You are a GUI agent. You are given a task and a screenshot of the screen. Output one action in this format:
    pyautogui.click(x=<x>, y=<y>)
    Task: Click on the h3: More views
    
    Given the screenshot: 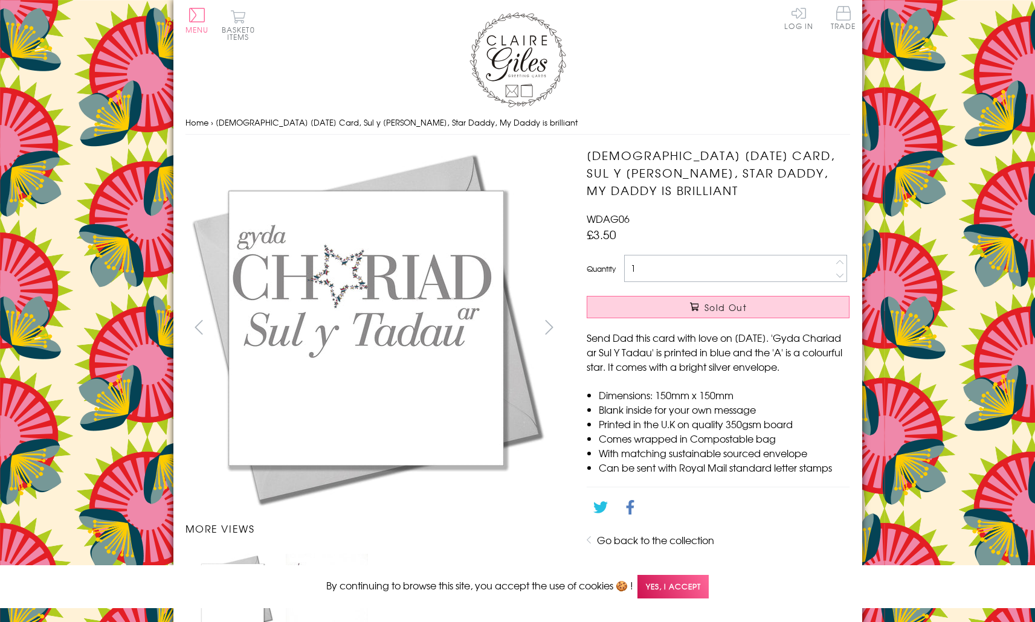 What is the action you would take?
    pyautogui.click(x=374, y=528)
    